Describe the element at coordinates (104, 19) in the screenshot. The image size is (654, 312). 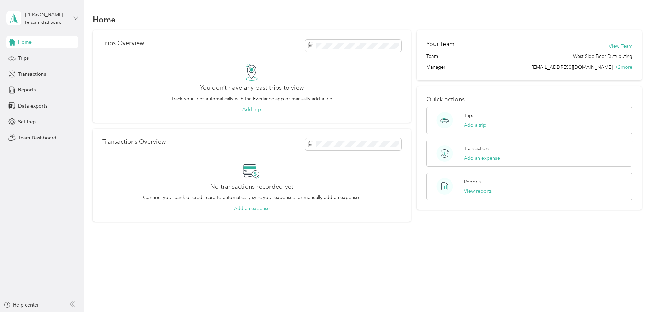
I see `h1: Home` at that location.